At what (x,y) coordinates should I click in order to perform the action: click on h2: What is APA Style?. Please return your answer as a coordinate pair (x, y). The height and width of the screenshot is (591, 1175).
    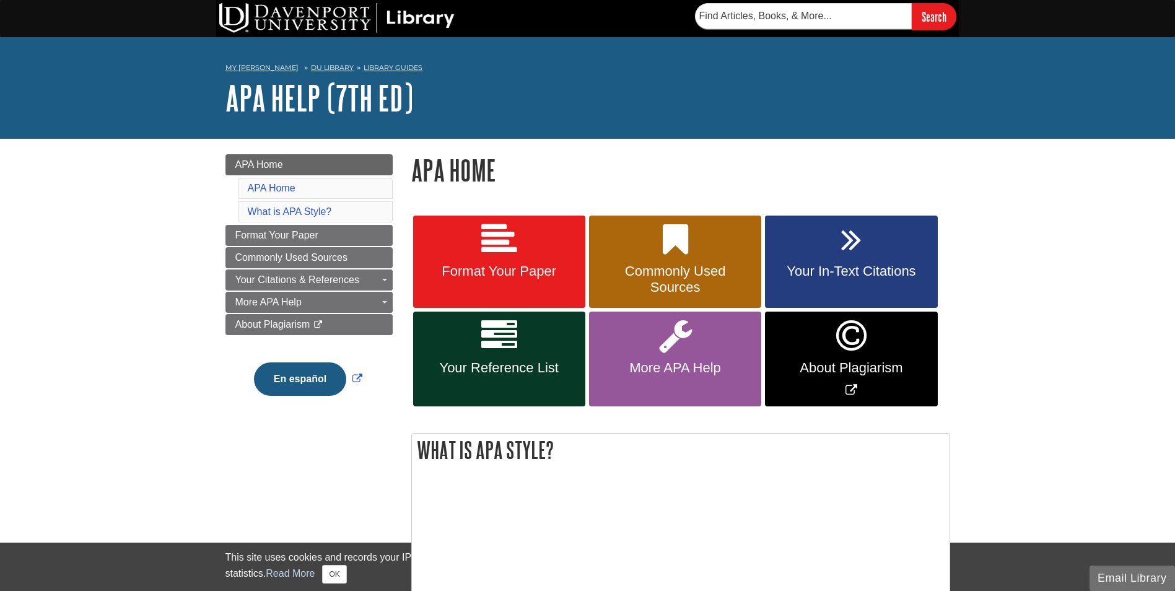
    Looking at the image, I should click on (681, 450).